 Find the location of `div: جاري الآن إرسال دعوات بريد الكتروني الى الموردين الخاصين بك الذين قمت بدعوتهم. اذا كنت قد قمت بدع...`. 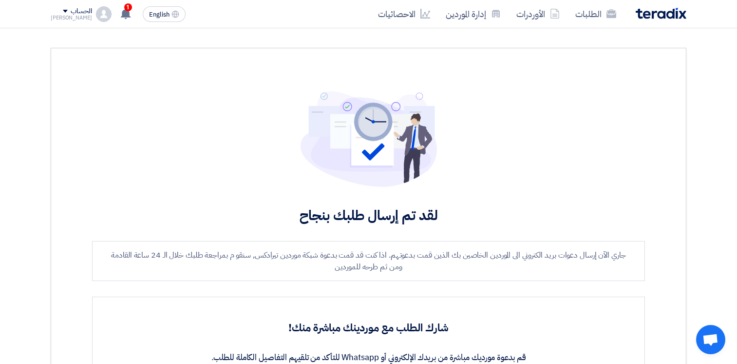

div: جاري الآن إرسال دعوات بريد الكتروني الى الموردين الخاصين بك الذين قمت بدعوتهم. اذا كنت قد قمت بدع... is located at coordinates (368, 261).